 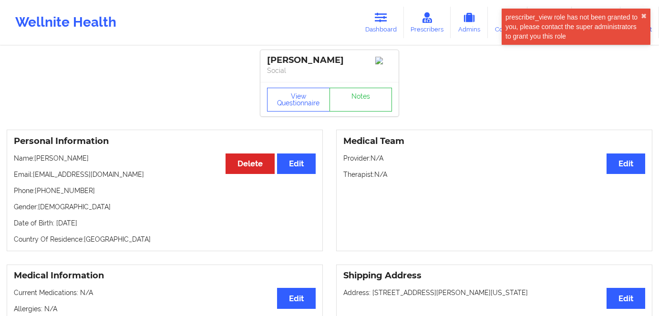 I want to click on img: Image%2Fplaceholer-image.png, so click(x=384, y=61).